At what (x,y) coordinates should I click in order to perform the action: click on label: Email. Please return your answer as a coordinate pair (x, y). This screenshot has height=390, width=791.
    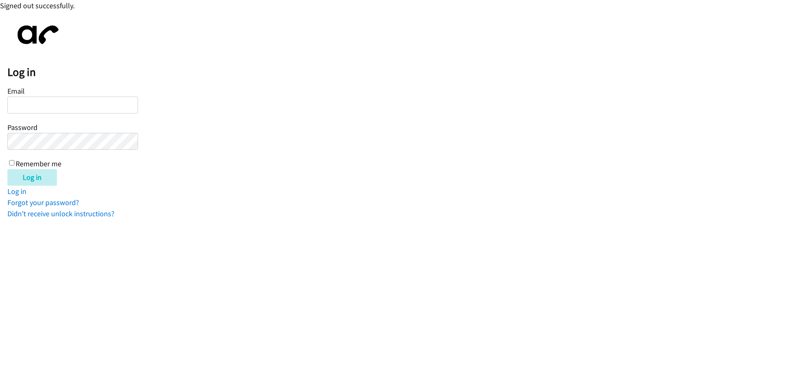
    Looking at the image, I should click on (16, 91).